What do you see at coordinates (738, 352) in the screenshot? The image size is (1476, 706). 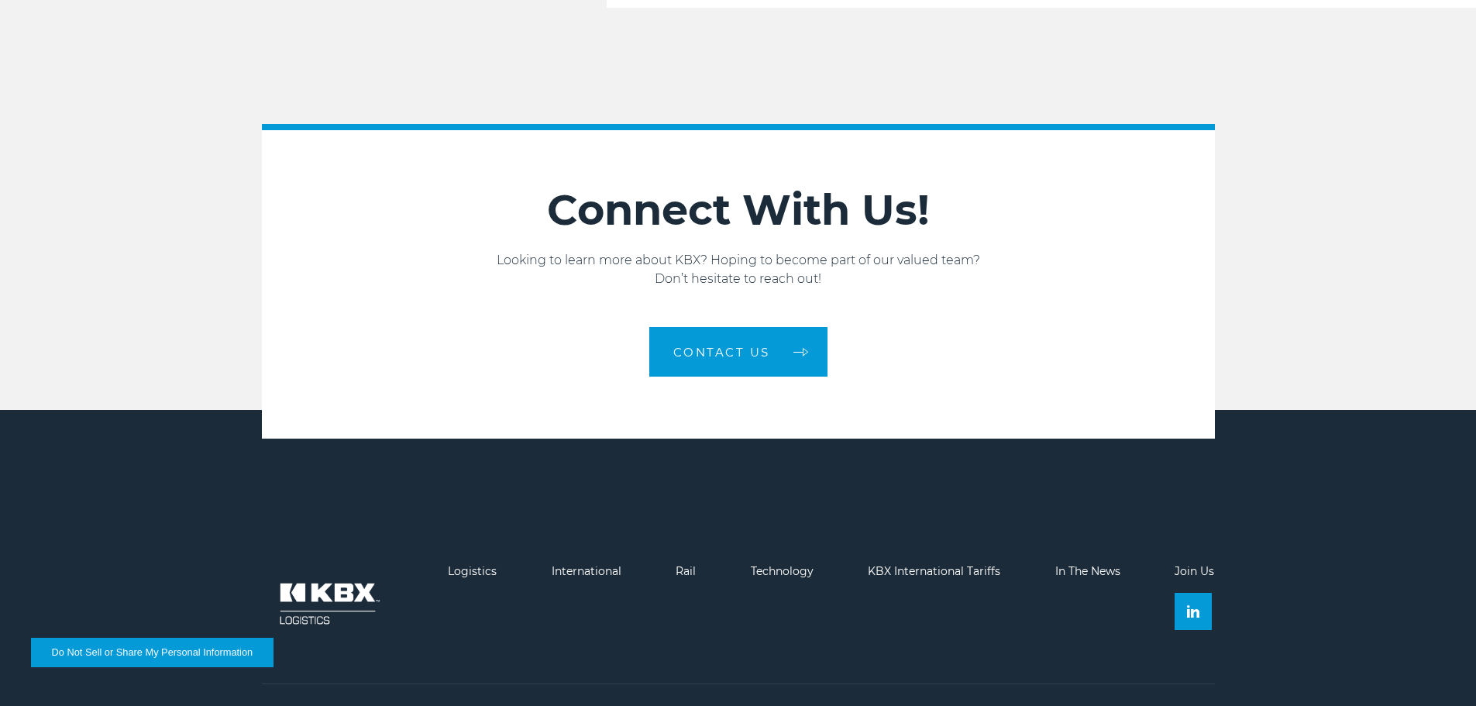 I see `a: Contact us arrow arrow` at bounding box center [738, 352].